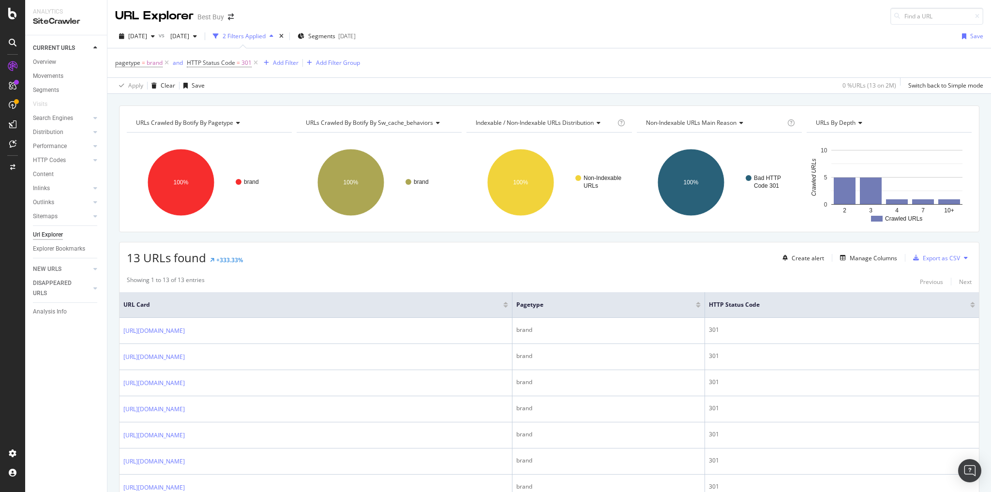  I want to click on a: Performance, so click(61, 146).